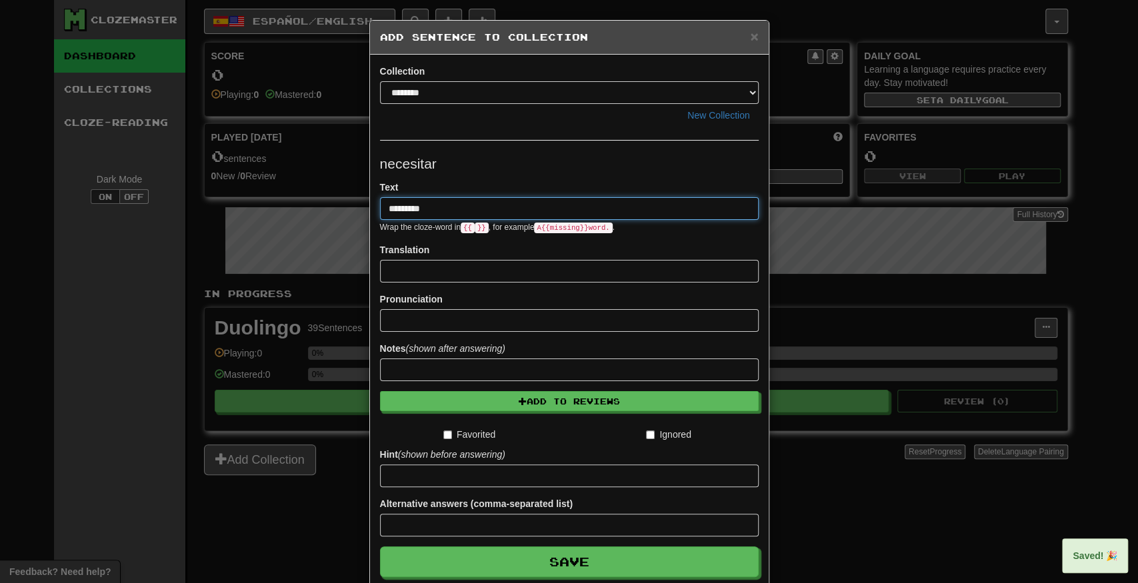 This screenshot has height=583, width=1138. Describe the element at coordinates (1095, 556) in the screenshot. I see `div: Saved! 🎉` at that location.